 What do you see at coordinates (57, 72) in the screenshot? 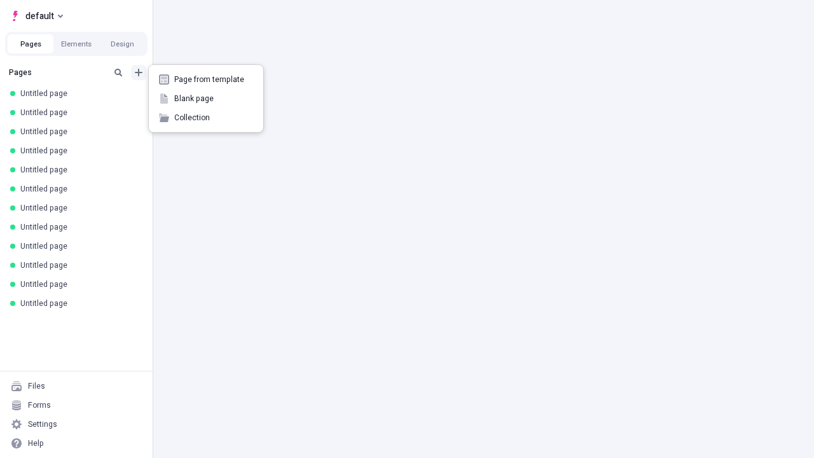
I see `div: Pages` at bounding box center [57, 72].